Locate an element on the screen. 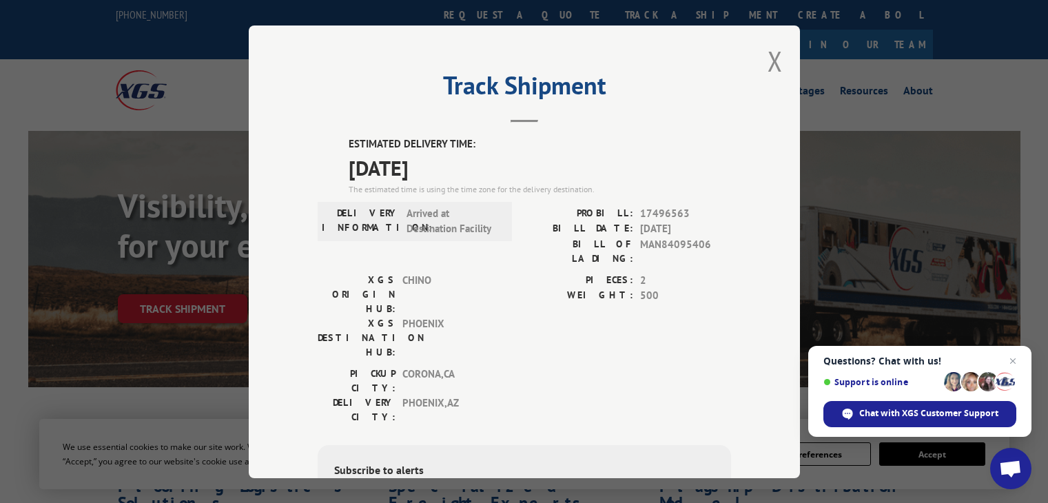 Image resolution: width=1048 pixels, height=503 pixels. h2: Track Shipment is located at coordinates (524, 89).